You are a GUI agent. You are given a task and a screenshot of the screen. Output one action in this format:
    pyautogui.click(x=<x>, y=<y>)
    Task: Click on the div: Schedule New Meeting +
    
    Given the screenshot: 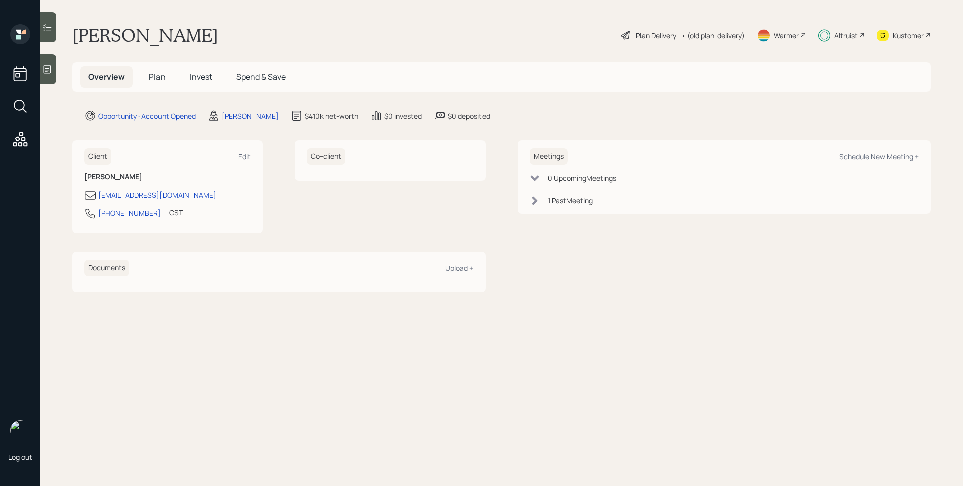 What is the action you would take?
    pyautogui.click(x=879, y=156)
    